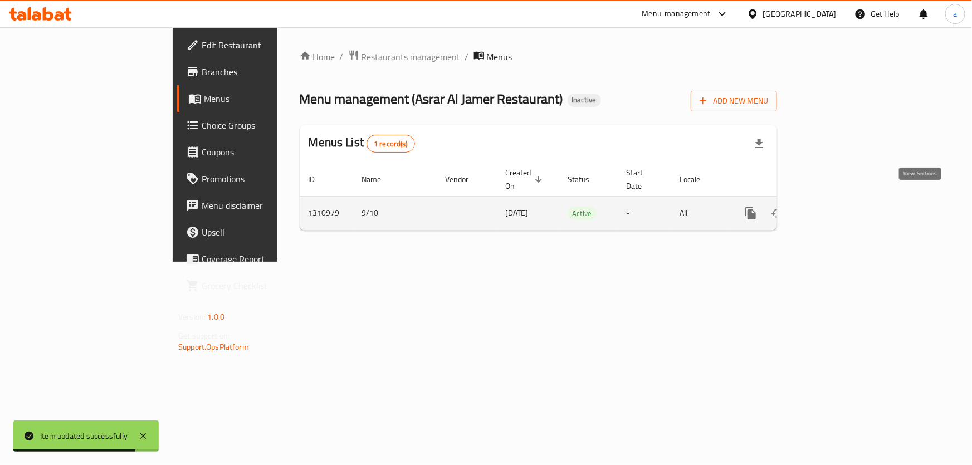 Image resolution: width=972 pixels, height=465 pixels. I want to click on a: Grocery Checklist, so click(256, 286).